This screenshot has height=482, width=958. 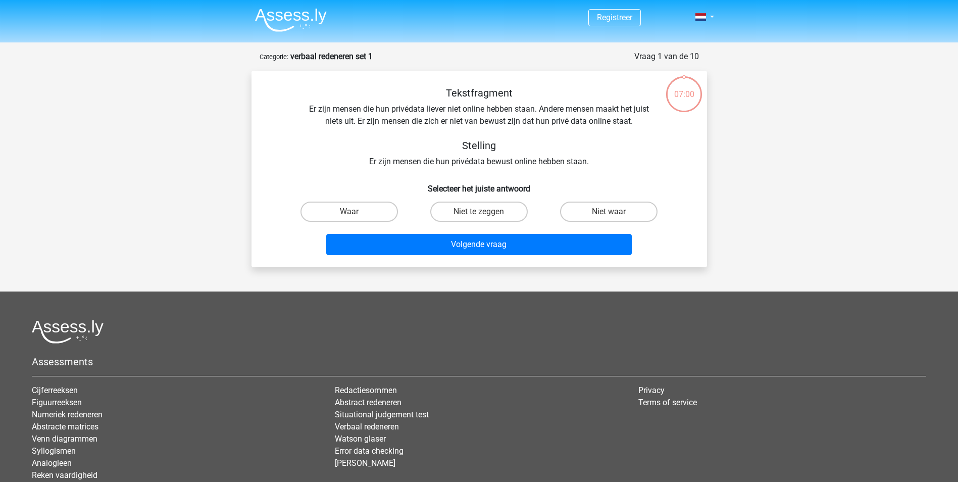 What do you see at coordinates (479, 184) in the screenshot?
I see `h6: Selecteer het juiste antwoord` at bounding box center [479, 184].